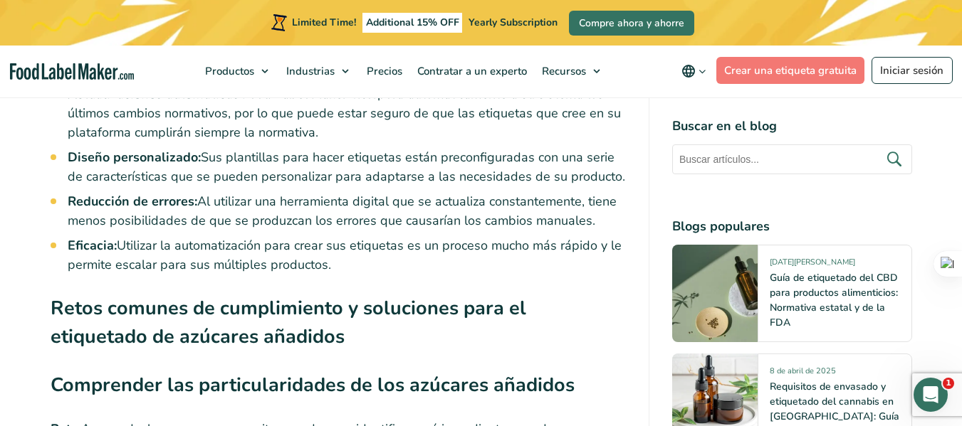  I want to click on li: Sus plantillas para hacer etiquetas están preconfiguradas con una serie de características que se..., so click(347, 167).